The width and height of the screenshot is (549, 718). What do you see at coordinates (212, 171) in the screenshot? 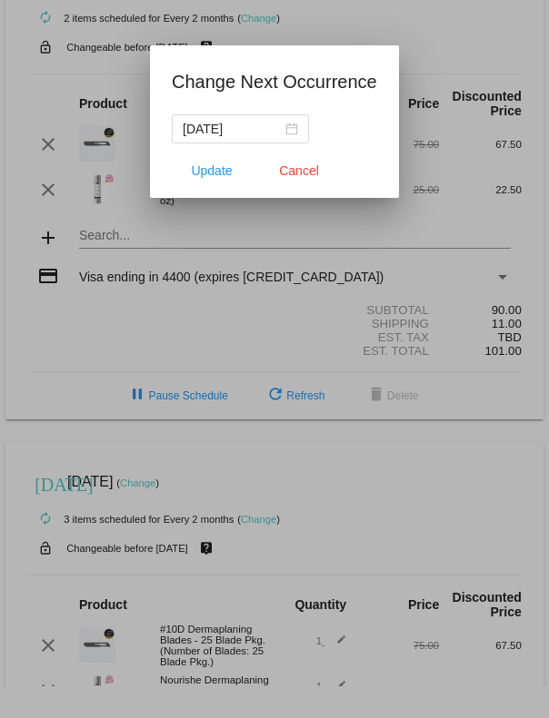
I see `button: Update` at bounding box center [212, 171].